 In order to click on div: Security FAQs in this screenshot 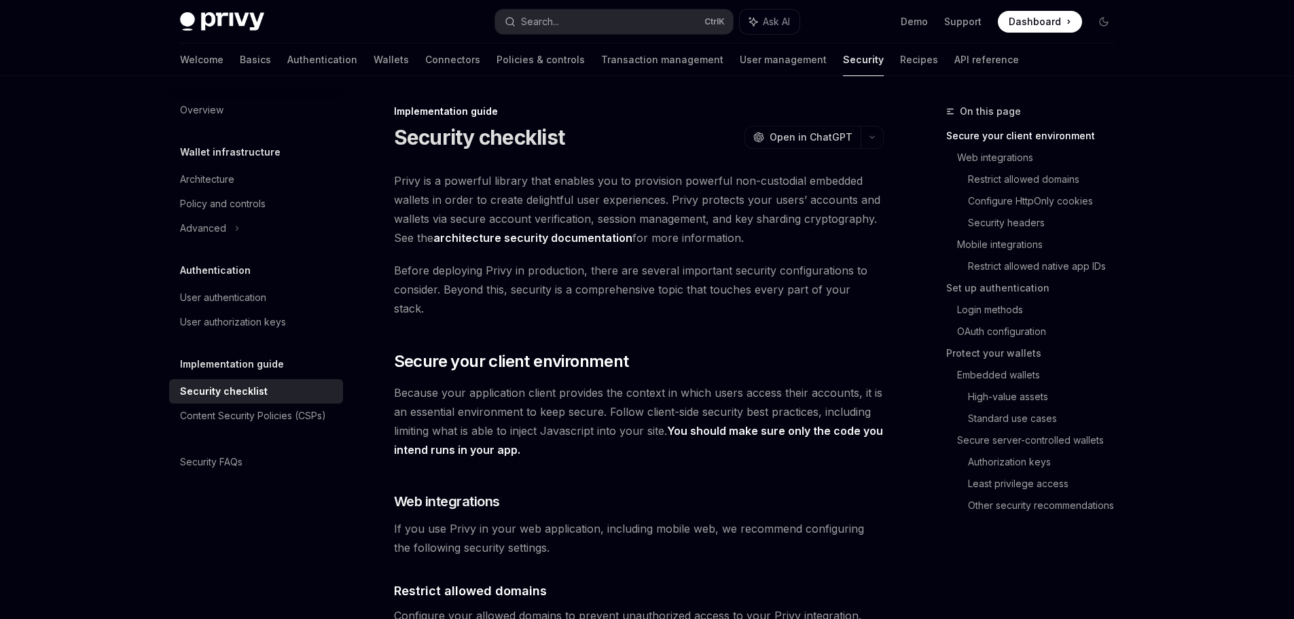, I will do `click(211, 462)`.